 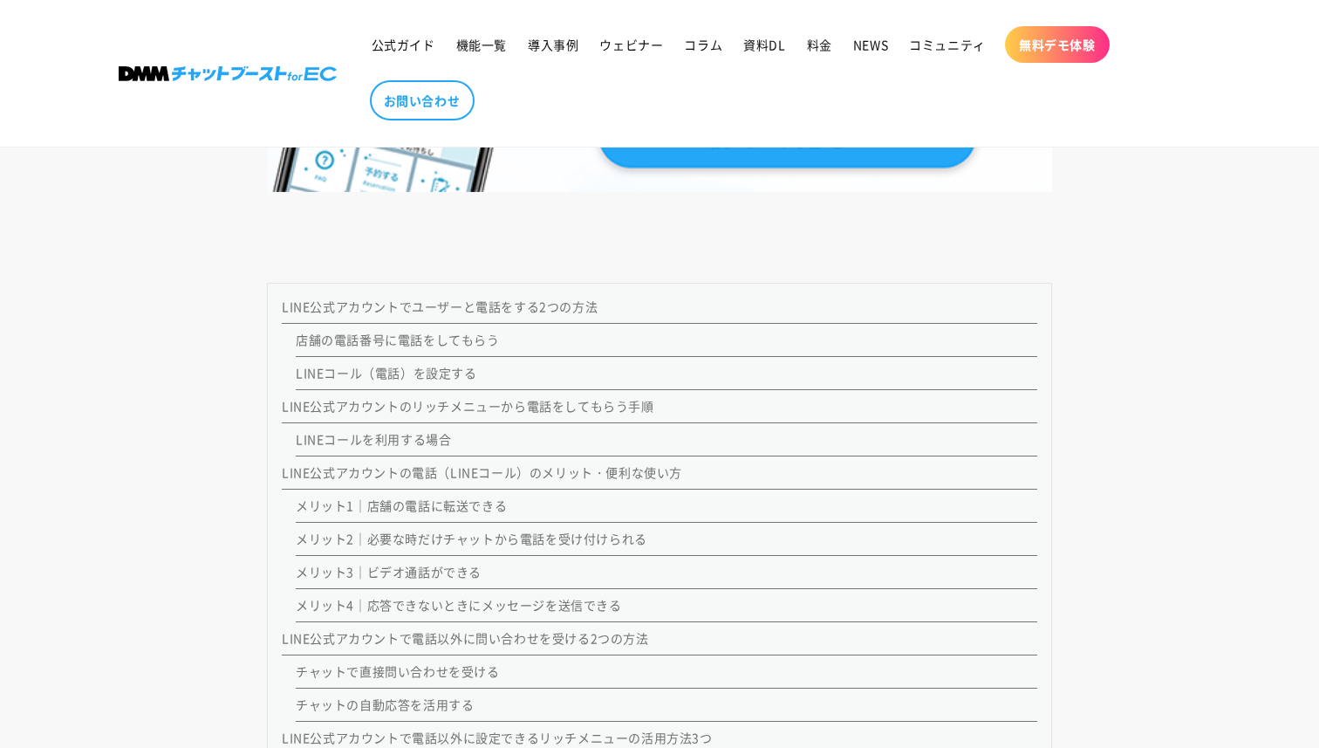 I want to click on span: 機能一覧, so click(x=482, y=44).